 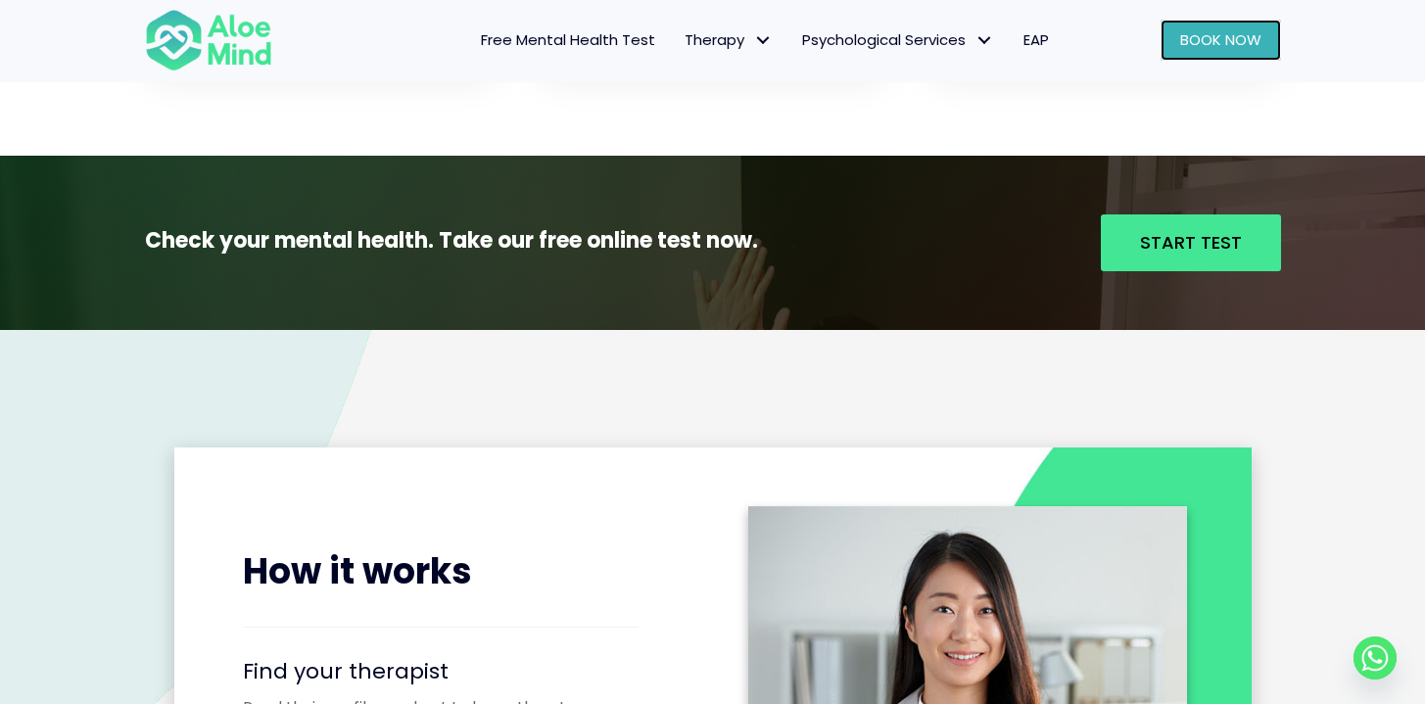 What do you see at coordinates (1191, 242) in the screenshot?
I see `span: Start Test` at bounding box center [1191, 242].